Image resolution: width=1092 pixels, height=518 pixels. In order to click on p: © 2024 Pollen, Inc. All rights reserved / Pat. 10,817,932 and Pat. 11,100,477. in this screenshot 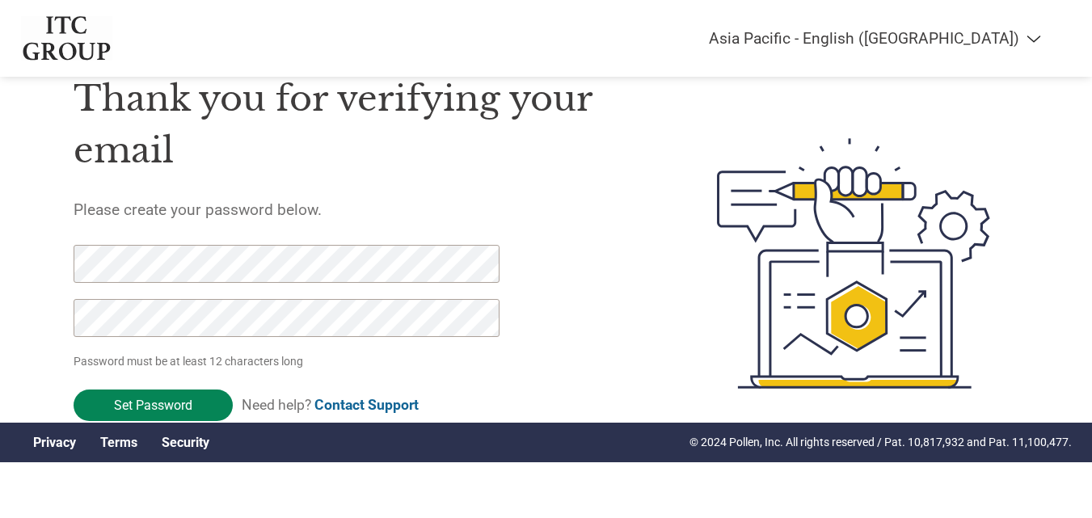, I will do `click(880, 442)`.